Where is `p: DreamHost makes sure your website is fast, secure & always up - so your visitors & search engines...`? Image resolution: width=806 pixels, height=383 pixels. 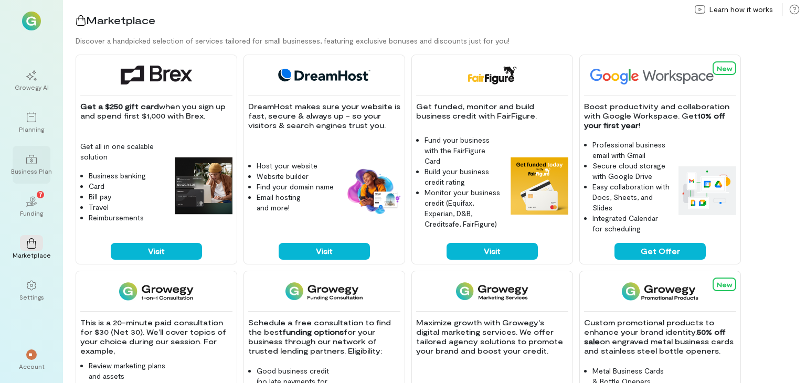
p: DreamHost makes sure your website is fast, secure & always up - so your visitors & search engines... is located at coordinates (324, 116).